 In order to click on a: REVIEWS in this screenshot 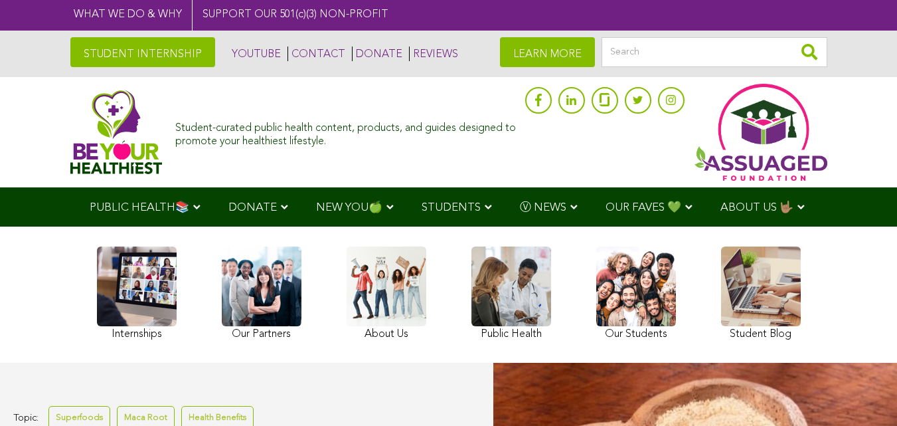, I will do `click(434, 54)`.